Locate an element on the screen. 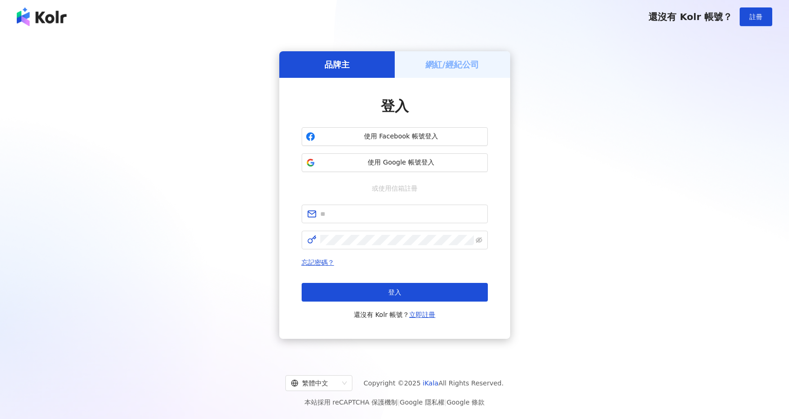 This screenshot has height=419, width=789. div: 繁體中文 is located at coordinates (315, 383).